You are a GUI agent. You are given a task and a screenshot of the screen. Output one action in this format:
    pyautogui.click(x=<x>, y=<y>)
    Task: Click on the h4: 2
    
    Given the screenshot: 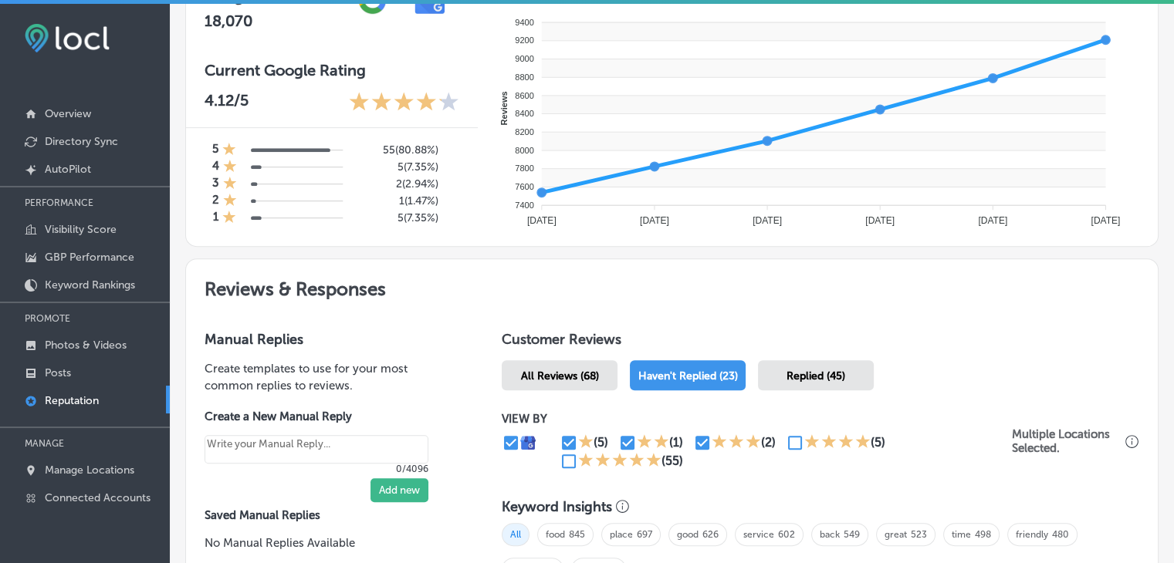 What is the action you would take?
    pyautogui.click(x=215, y=201)
    